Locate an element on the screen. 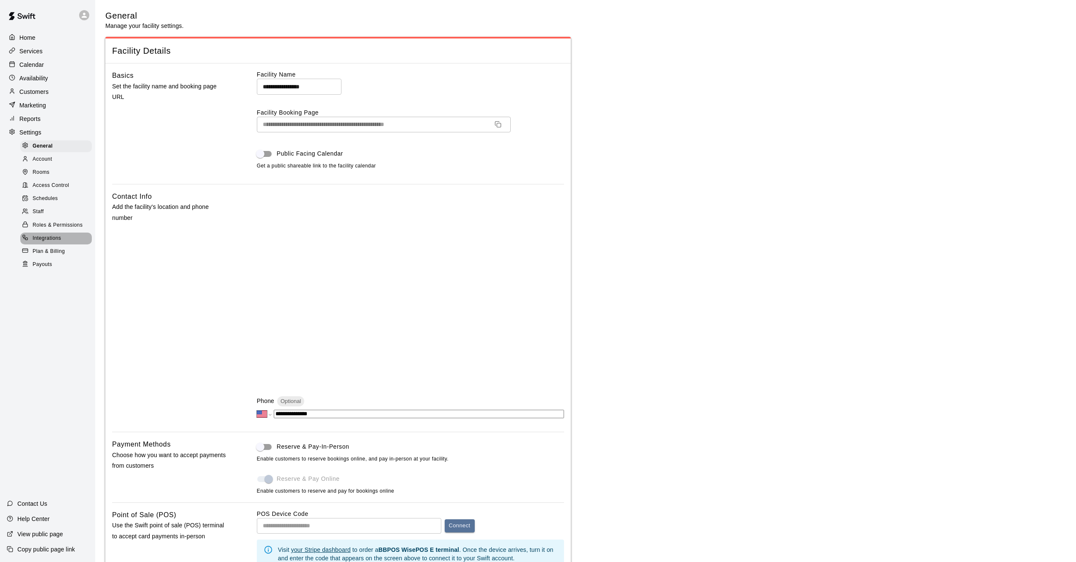  p: Add the facility's location and phone number is located at coordinates (171, 212).